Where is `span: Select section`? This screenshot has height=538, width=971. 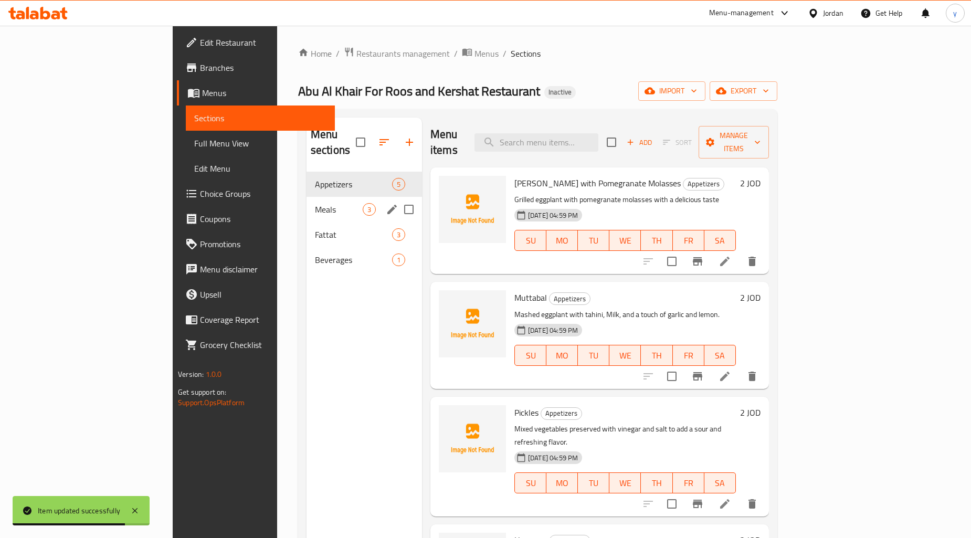 span: Select section is located at coordinates (612, 142).